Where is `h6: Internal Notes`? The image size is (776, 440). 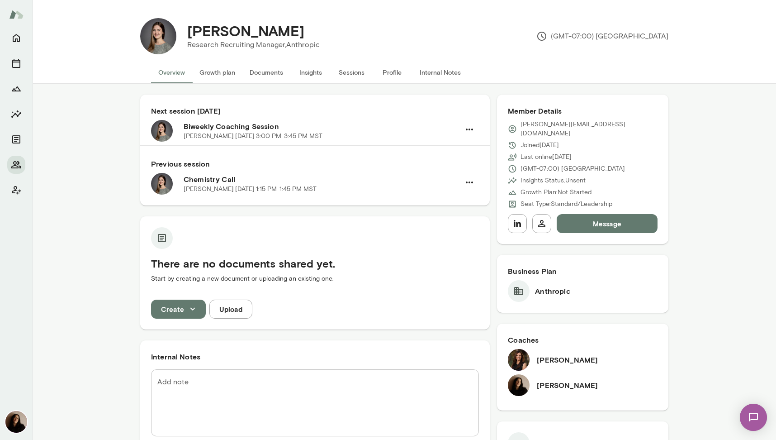
h6: Internal Notes is located at coordinates (315, 356).